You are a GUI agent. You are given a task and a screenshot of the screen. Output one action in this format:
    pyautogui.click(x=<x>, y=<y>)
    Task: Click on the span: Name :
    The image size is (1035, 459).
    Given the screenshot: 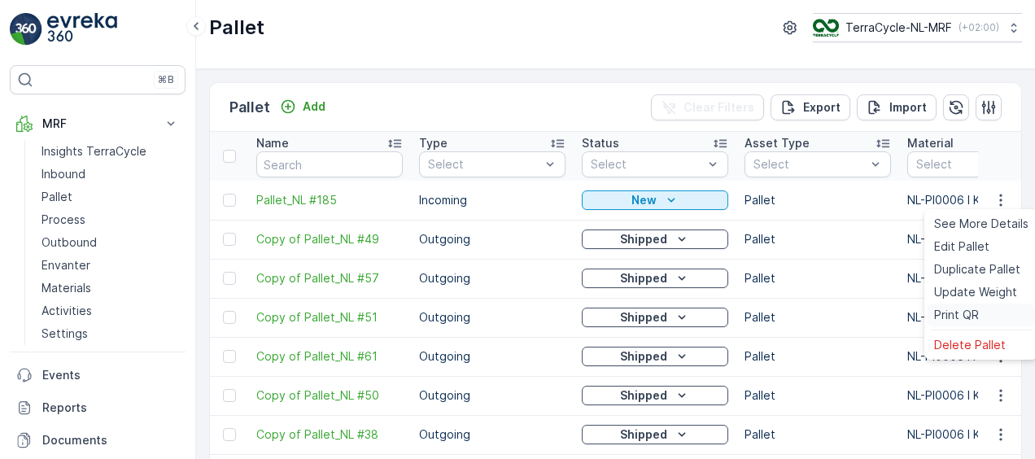 What is the action you would take?
    pyautogui.click(x=33, y=273)
    